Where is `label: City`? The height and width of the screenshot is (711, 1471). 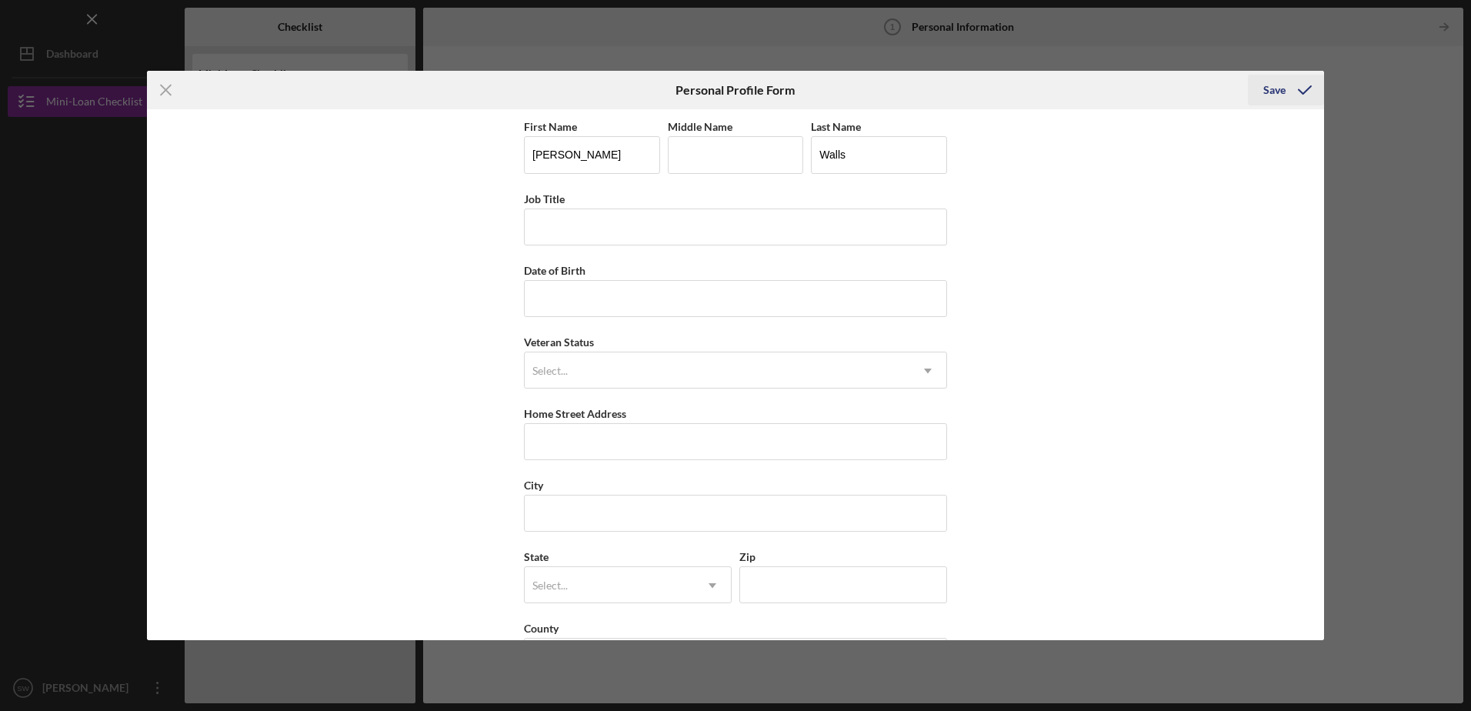
label: City is located at coordinates (533, 485).